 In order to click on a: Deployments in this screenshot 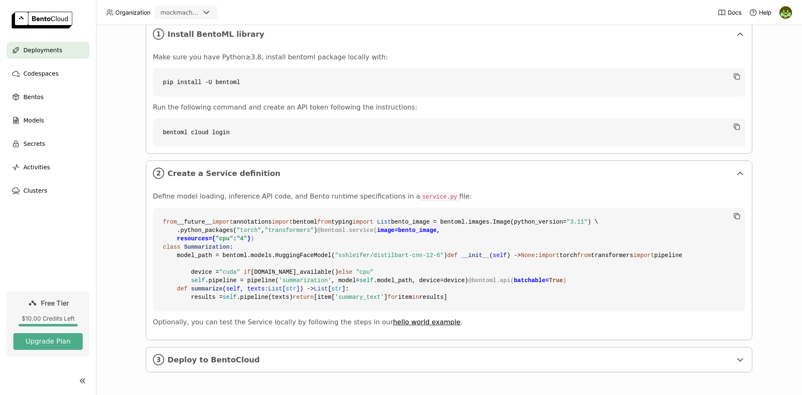, I will do `click(48, 50)`.